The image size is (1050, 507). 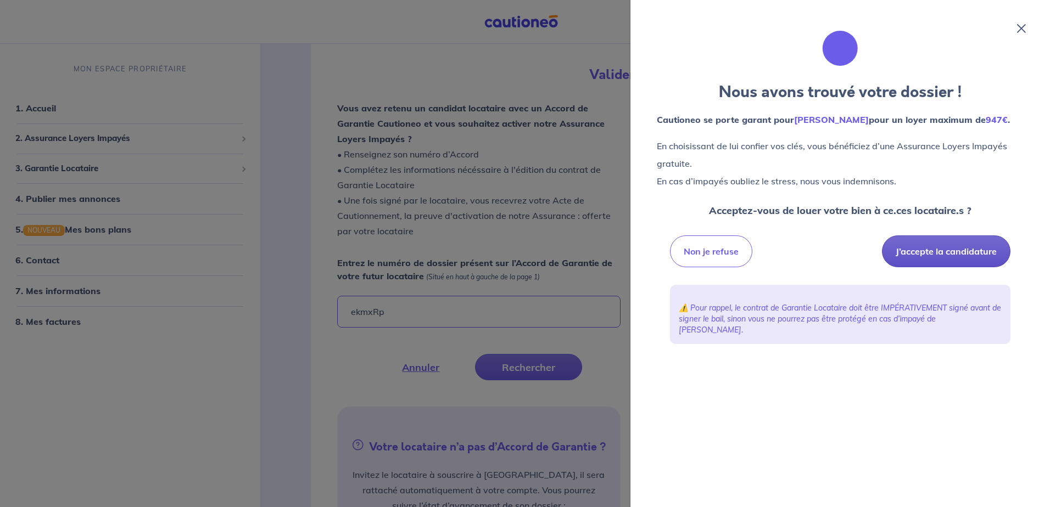 What do you see at coordinates (840, 164) in the screenshot?
I see `p: En choisissant de lui confier vos clés, vous bénéficiez d’une Assurance Loyers Impayés gratuite. ...` at bounding box center [840, 164].